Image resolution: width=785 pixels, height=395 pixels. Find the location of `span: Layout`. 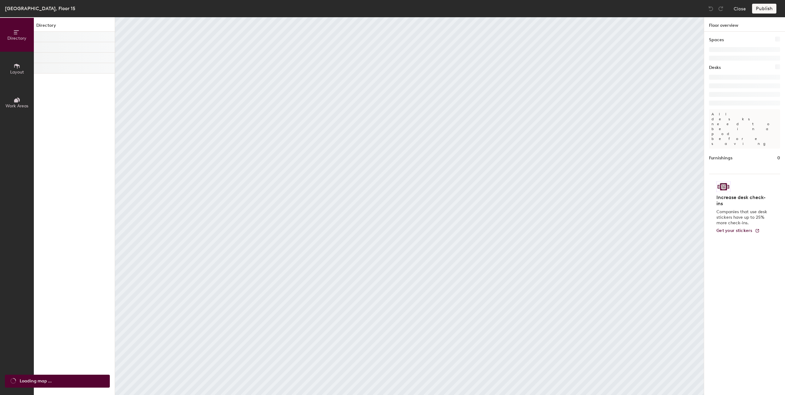

span: Layout is located at coordinates (17, 72).